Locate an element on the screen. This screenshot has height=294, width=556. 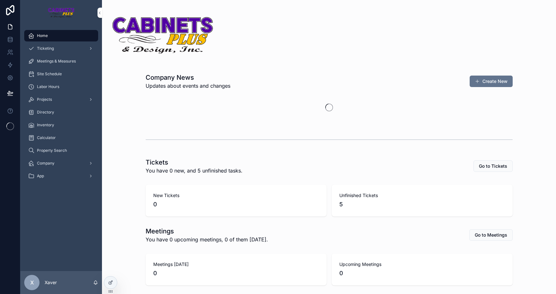
span: Calculator is located at coordinates (46, 138).